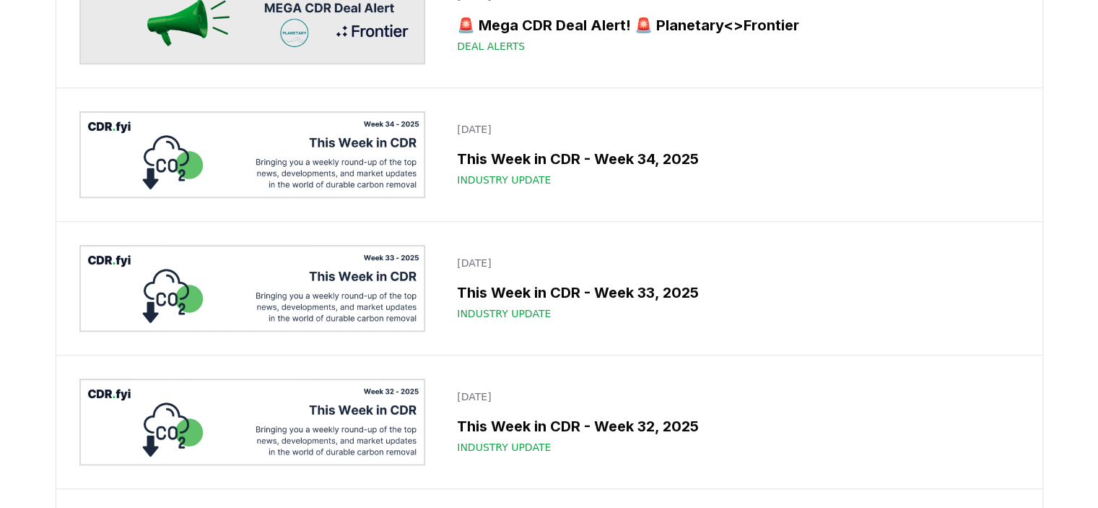  Describe the element at coordinates (734, 159) in the screenshot. I see `h3: This Week in CDR - Week 34, 2025` at that location.